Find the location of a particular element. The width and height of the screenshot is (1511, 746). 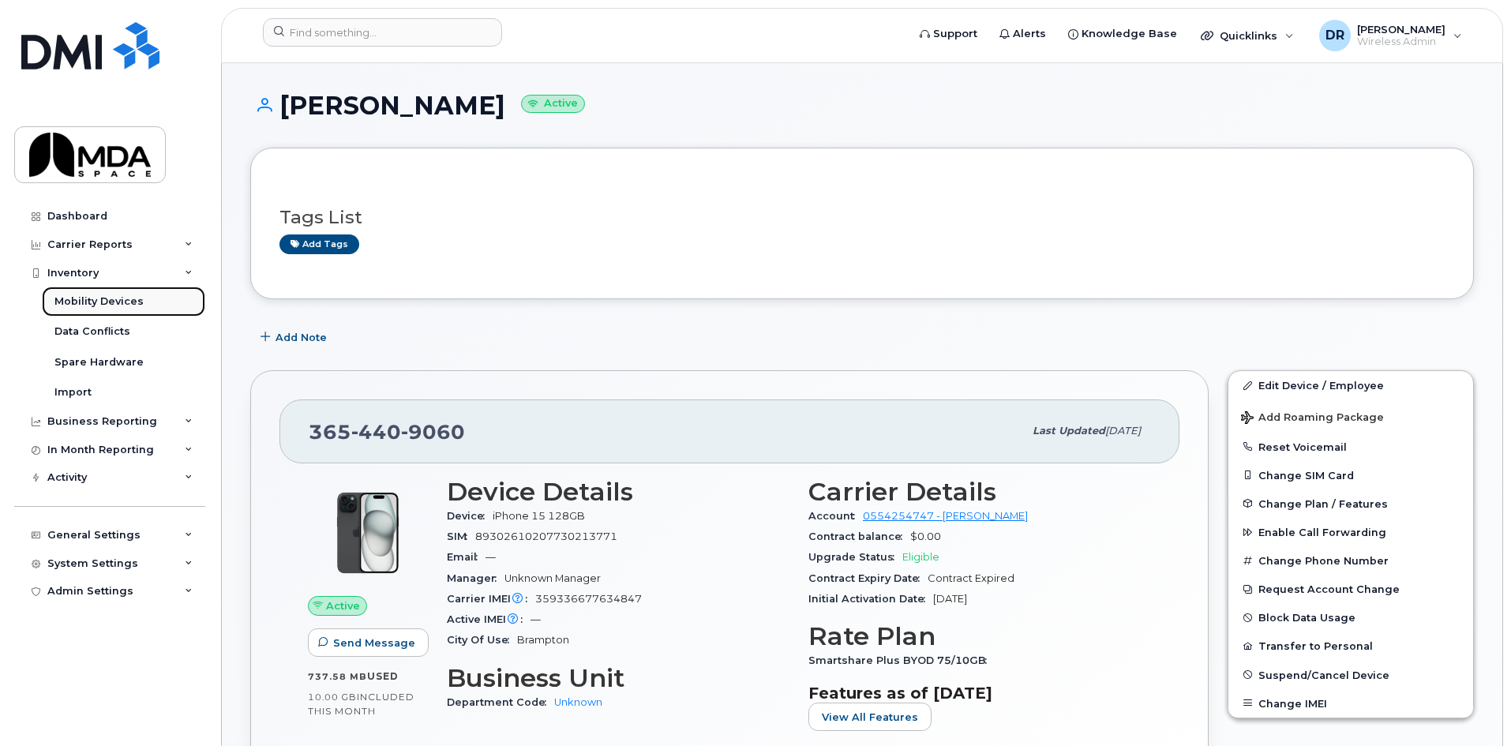

span: Device is located at coordinates (470, 516).